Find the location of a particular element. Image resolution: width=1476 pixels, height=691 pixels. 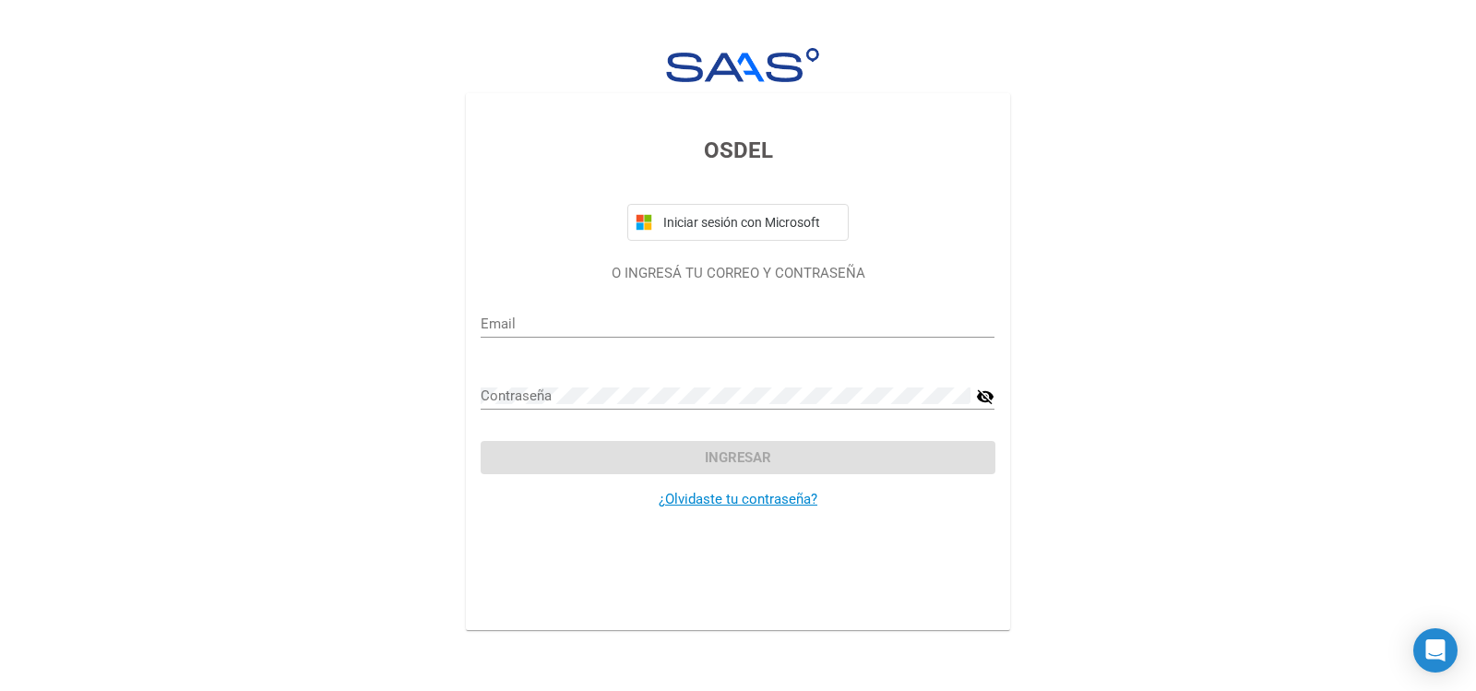

h3: OSDEL is located at coordinates (737, 150).